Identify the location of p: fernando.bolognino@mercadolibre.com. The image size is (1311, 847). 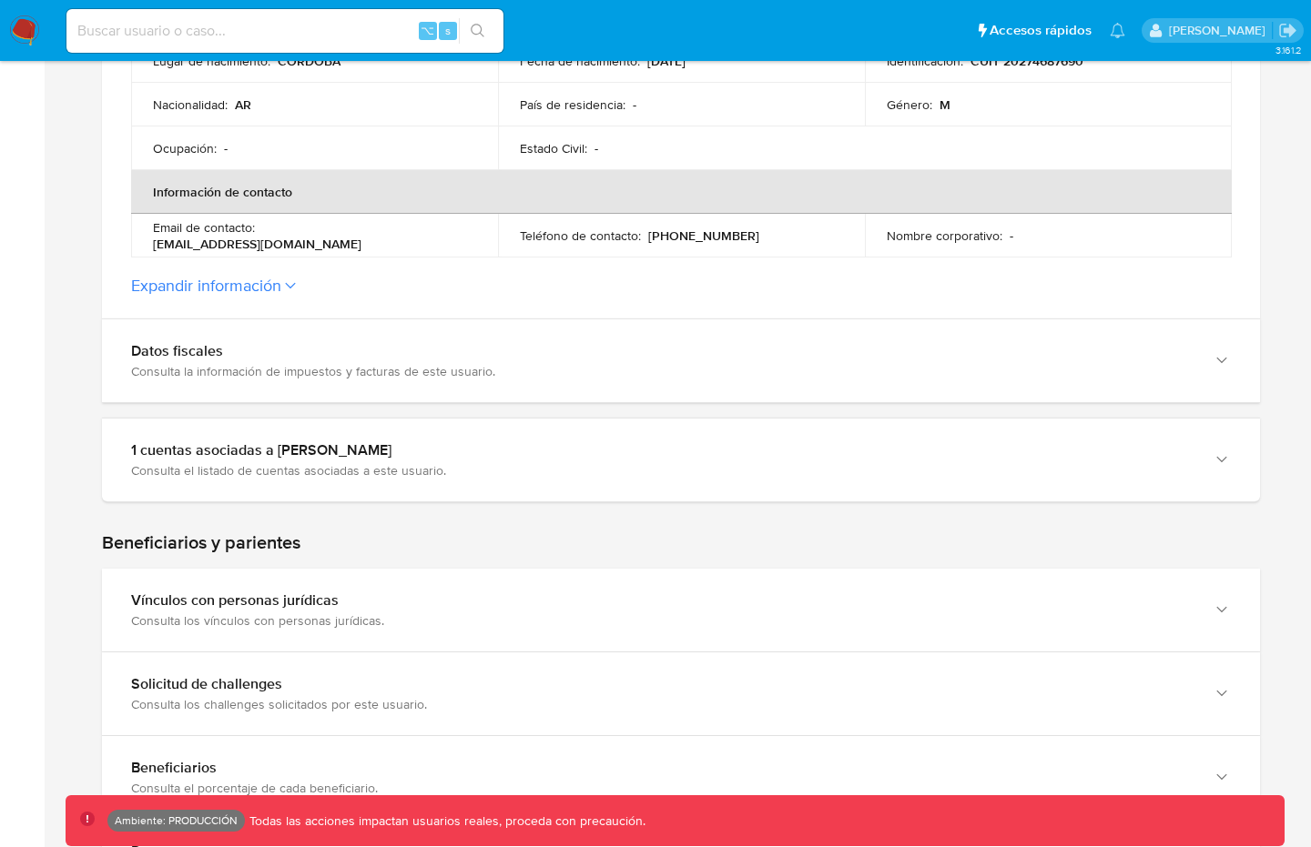
(1220, 30).